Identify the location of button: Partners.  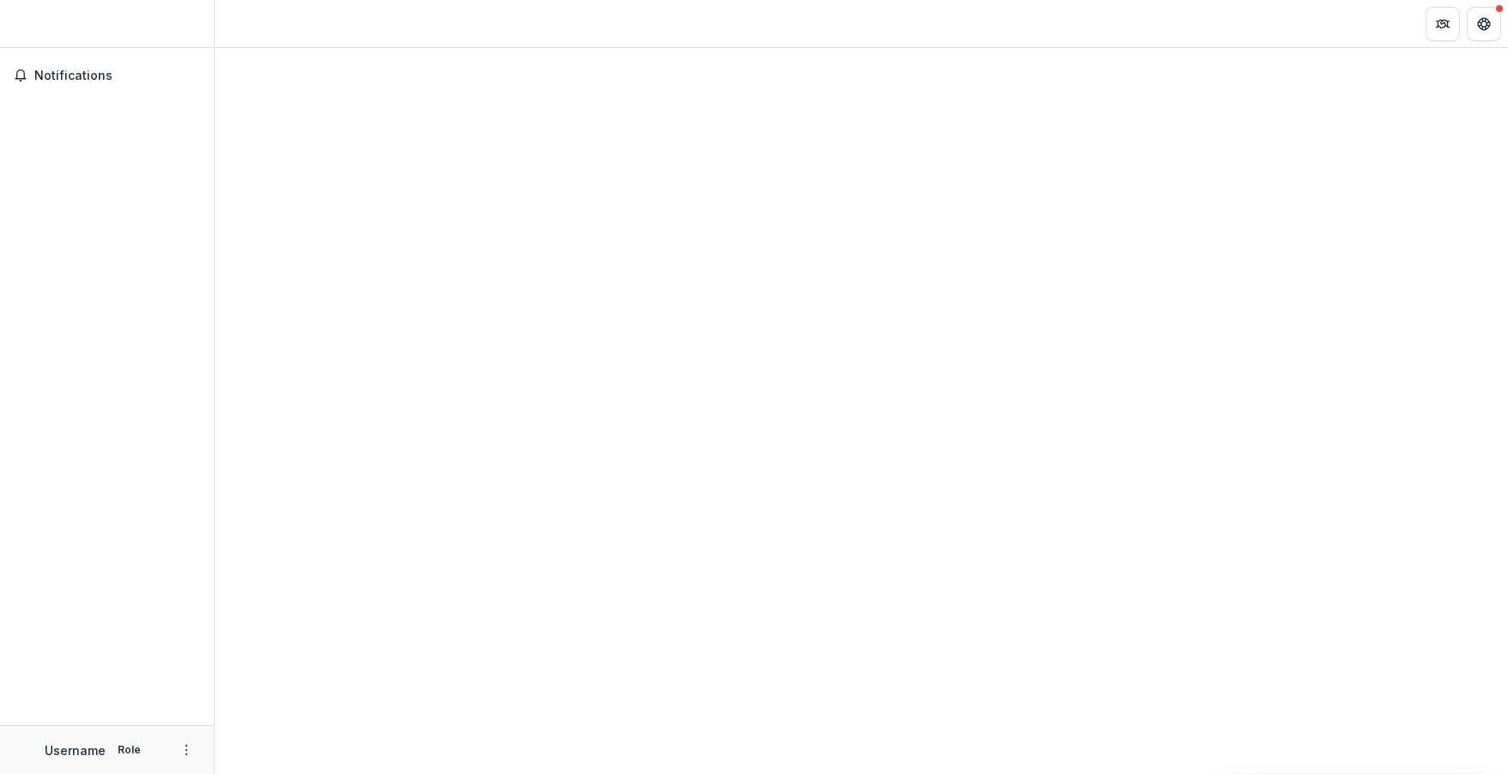
(1442, 24).